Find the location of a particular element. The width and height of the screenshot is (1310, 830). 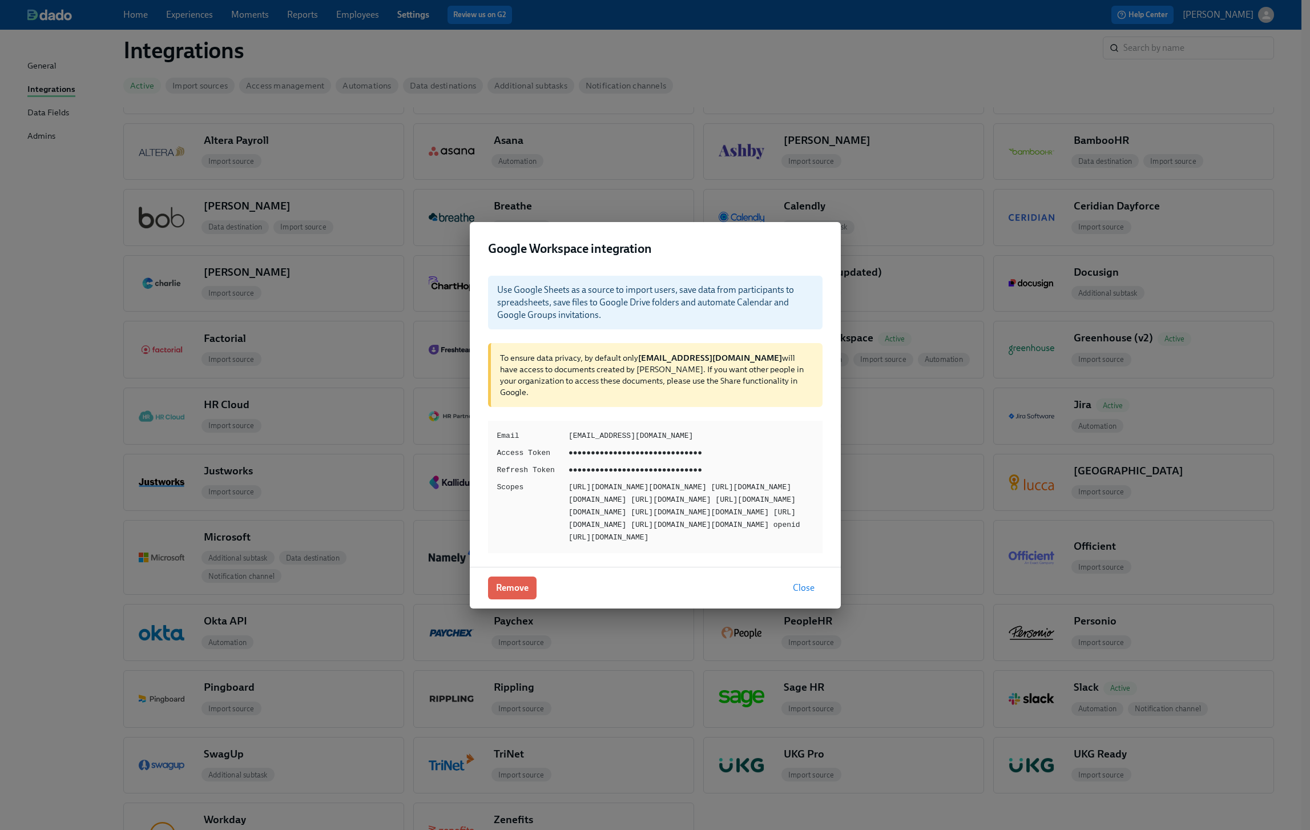

strong: Scopes is located at coordinates (526, 513).